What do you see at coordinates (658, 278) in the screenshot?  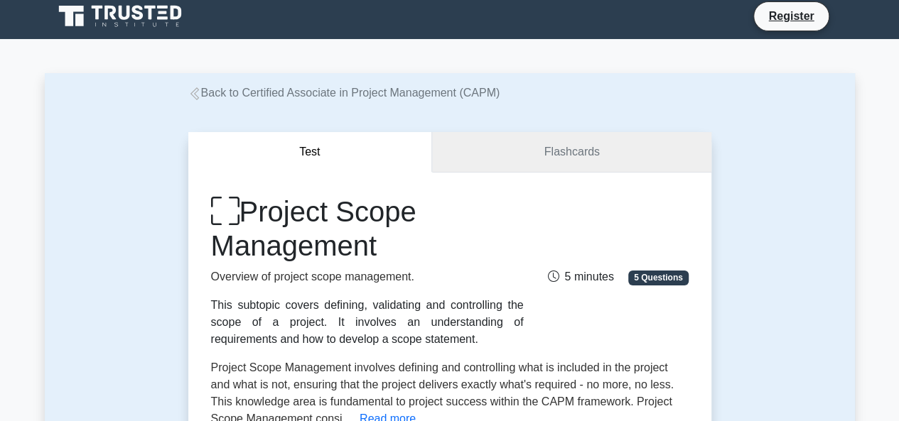 I see `span: 5 Questions` at bounding box center [658, 278].